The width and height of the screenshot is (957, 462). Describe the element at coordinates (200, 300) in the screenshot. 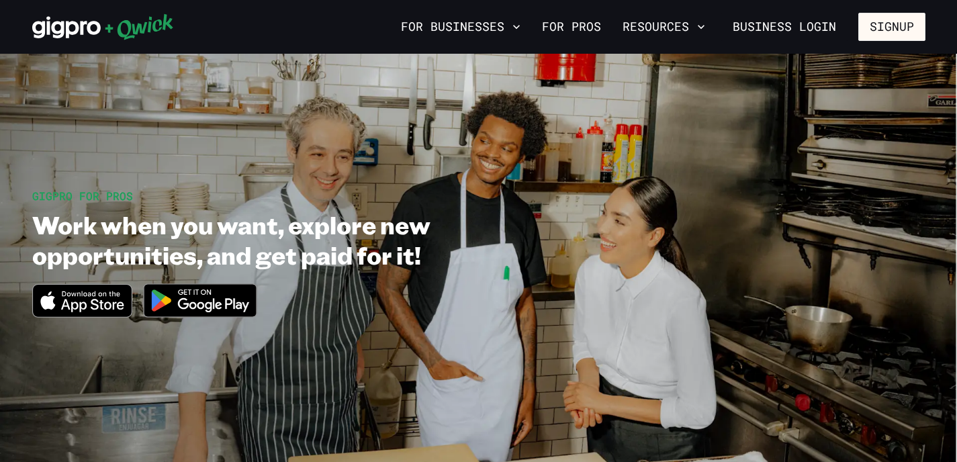

I see `img: Get it on Google Play` at that location.